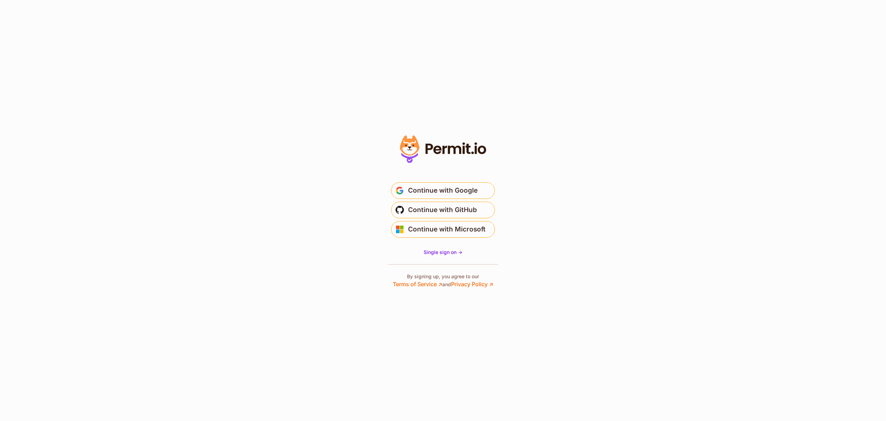 This screenshot has height=421, width=886. What do you see at coordinates (443, 190) in the screenshot?
I see `button: Continue with Google` at bounding box center [443, 190].